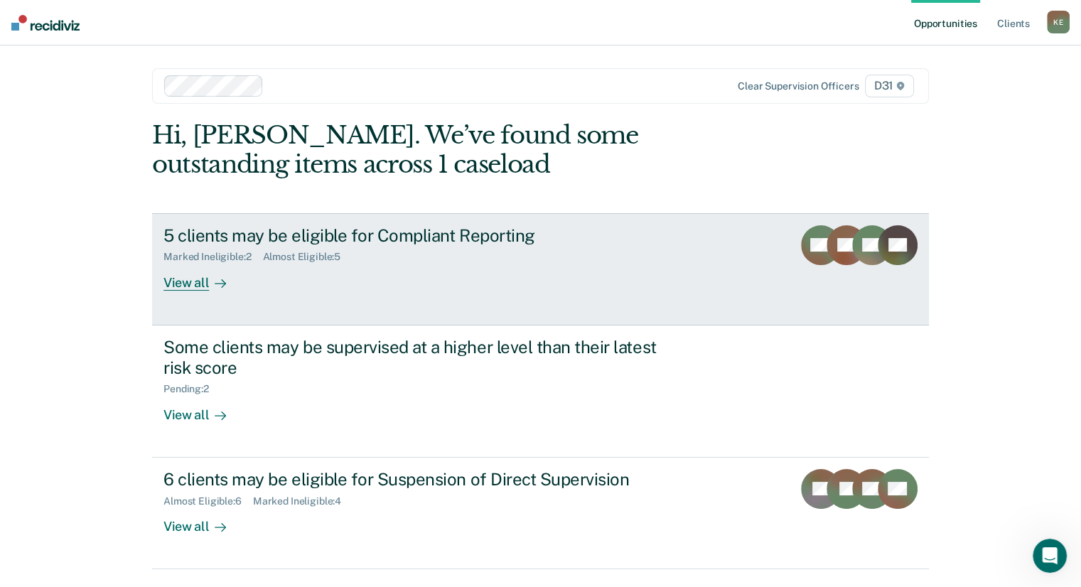 The height and width of the screenshot is (587, 1081). I want to click on img: Recidiviz, so click(45, 23).